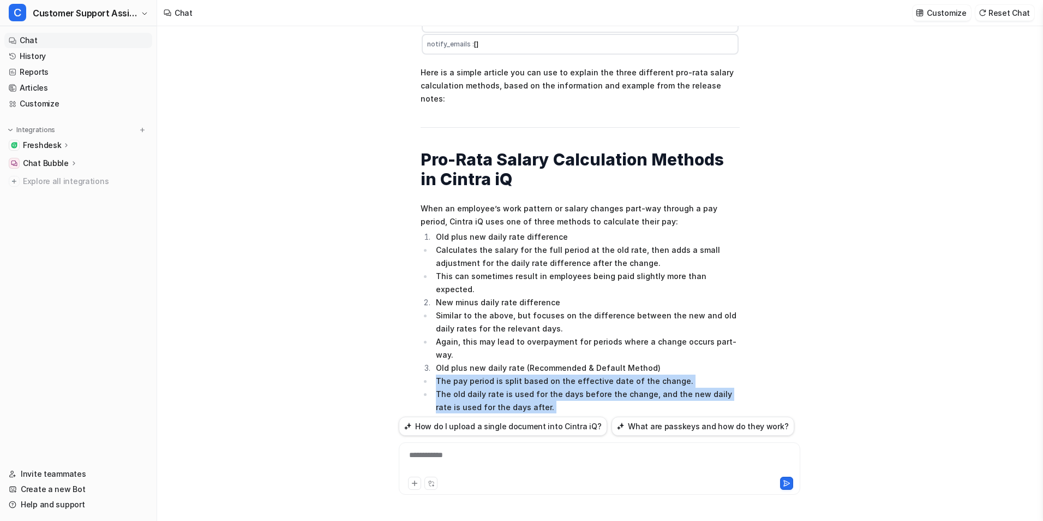  Describe the element at coordinates (78, 474) in the screenshot. I see `a: Invite teammates` at that location.